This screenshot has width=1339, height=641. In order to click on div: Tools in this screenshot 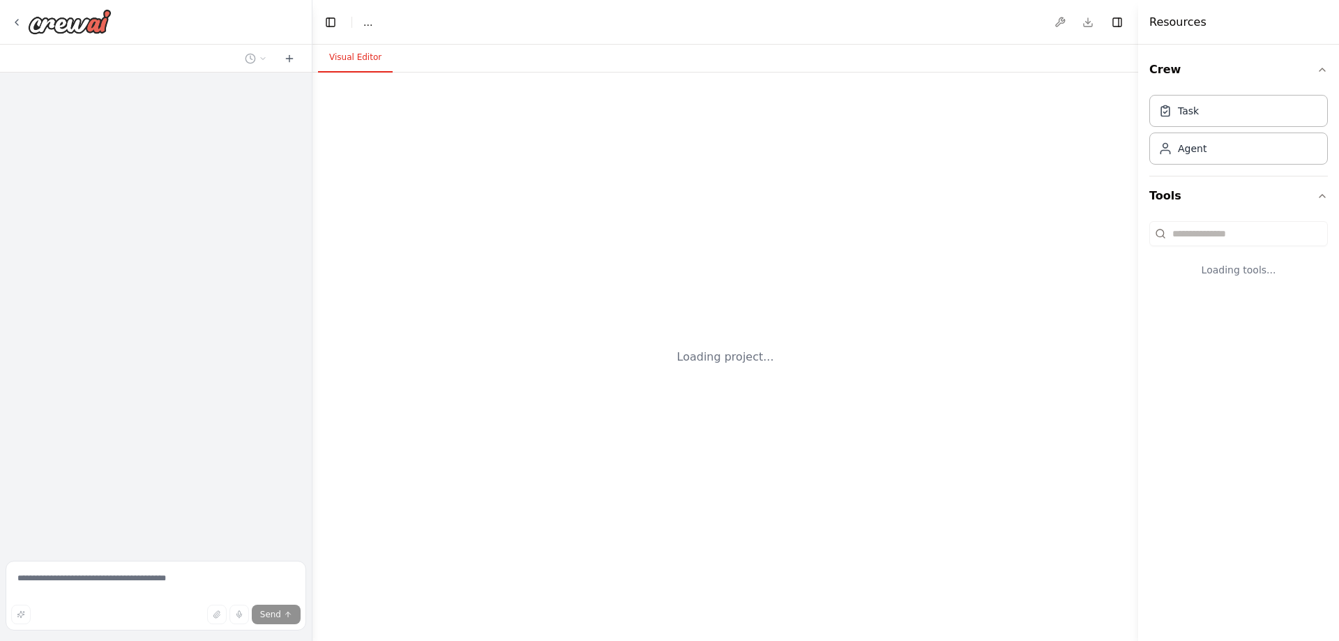, I will do `click(1238, 257)`.